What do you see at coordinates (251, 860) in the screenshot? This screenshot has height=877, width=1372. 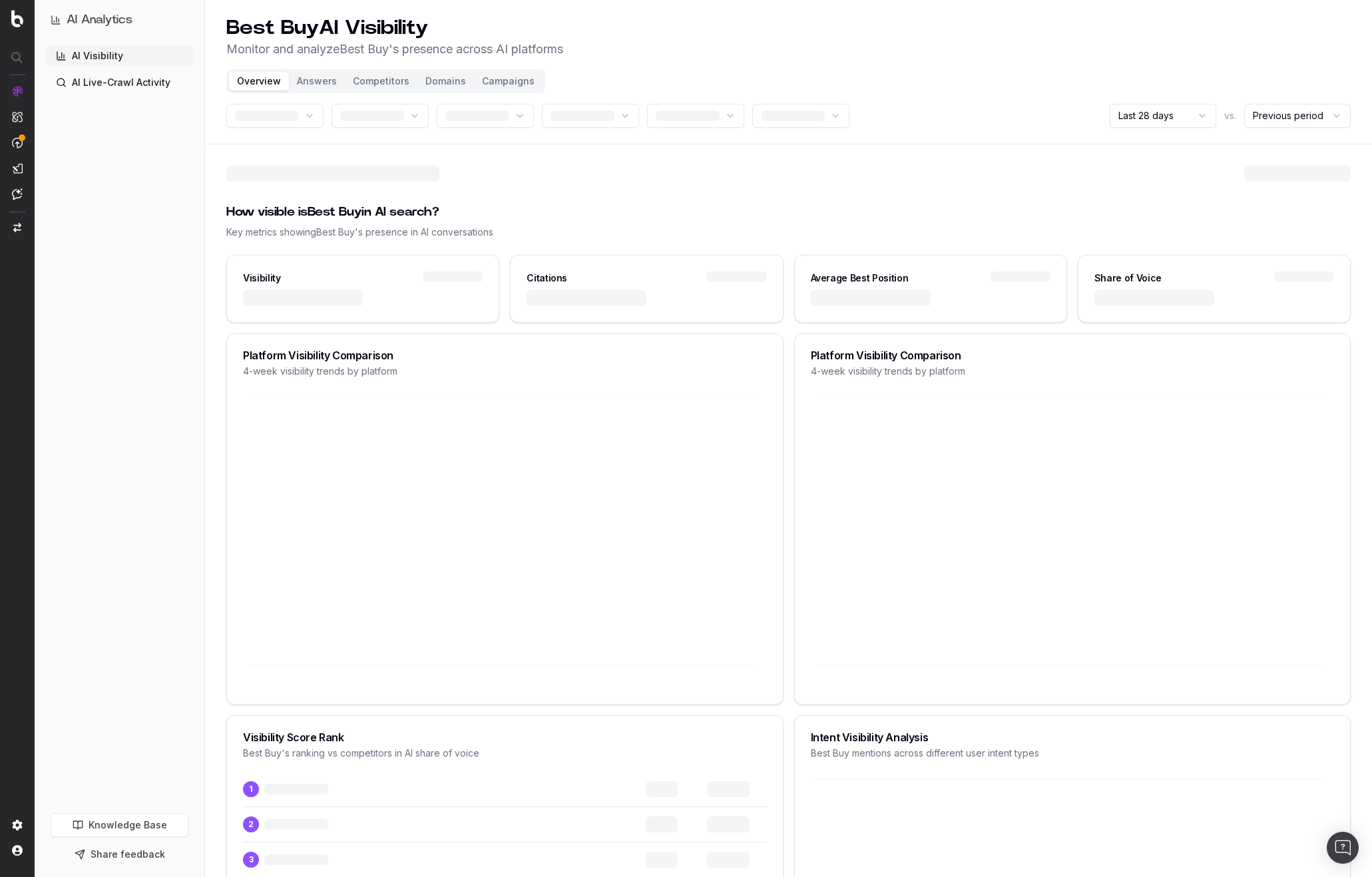 I see `span: 3` at bounding box center [251, 860].